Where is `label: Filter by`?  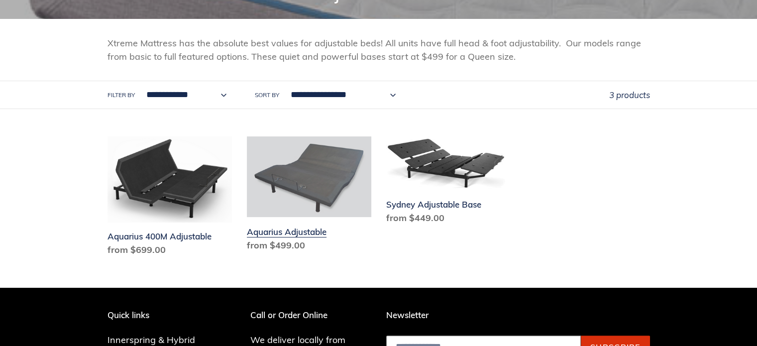 label: Filter by is located at coordinates (121, 95).